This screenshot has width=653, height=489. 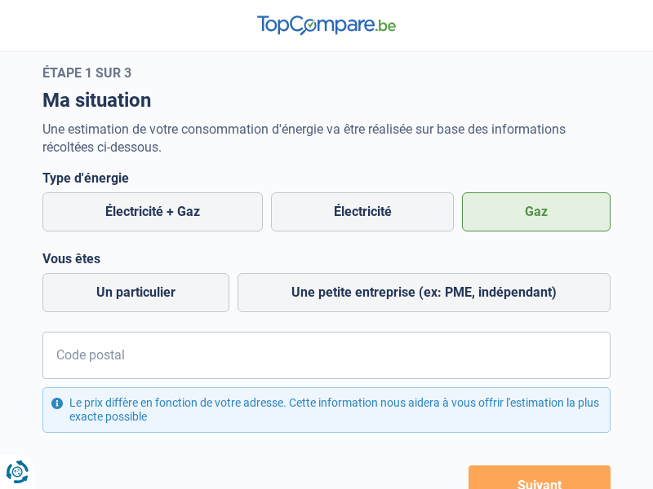 What do you see at coordinates (326, 139) in the screenshot?
I see `p: Une estimation de votre consommation d'énergie va être réalisée sur base des informations récolté...` at bounding box center [326, 139].